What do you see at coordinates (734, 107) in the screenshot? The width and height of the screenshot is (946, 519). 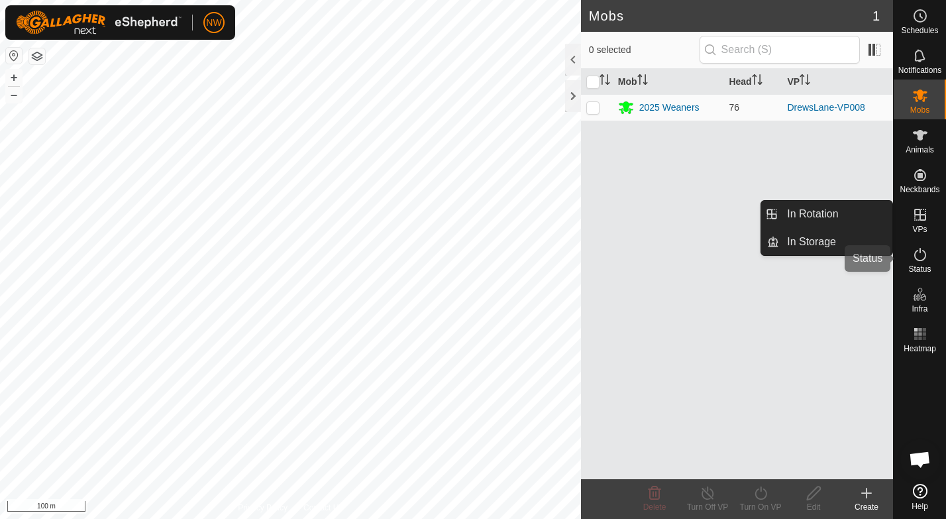 I see `span: 76` at bounding box center [734, 107].